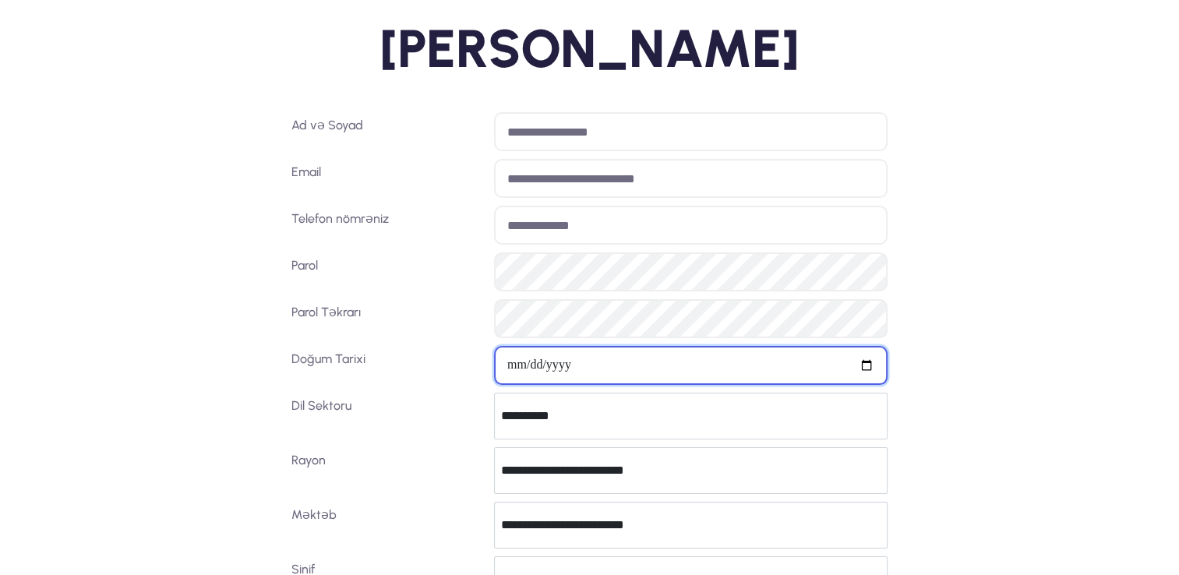 This screenshot has width=1179, height=575. Describe the element at coordinates (387, 319) in the screenshot. I see `label: Parol Təkrarı` at that location.